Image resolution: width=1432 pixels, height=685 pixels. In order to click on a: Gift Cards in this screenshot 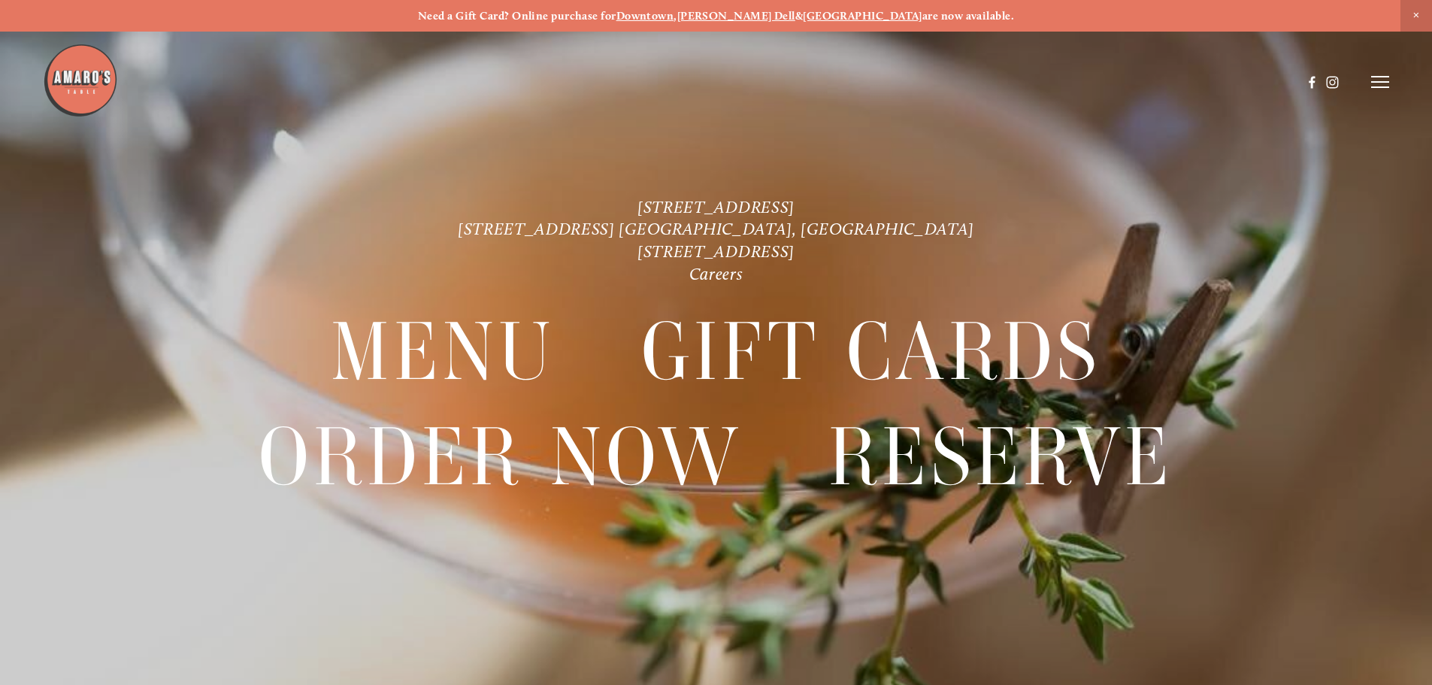, I will do `click(872, 352)`.